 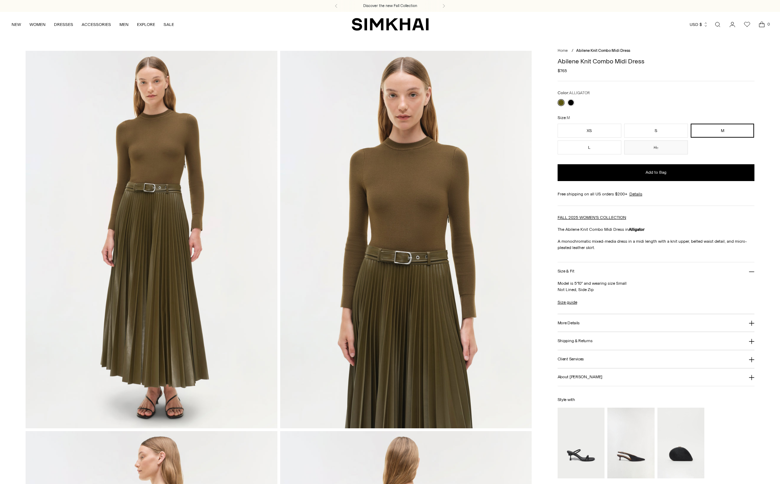 I want to click on p: The Abilene Knit Combo Midi Dress in, so click(x=656, y=229).